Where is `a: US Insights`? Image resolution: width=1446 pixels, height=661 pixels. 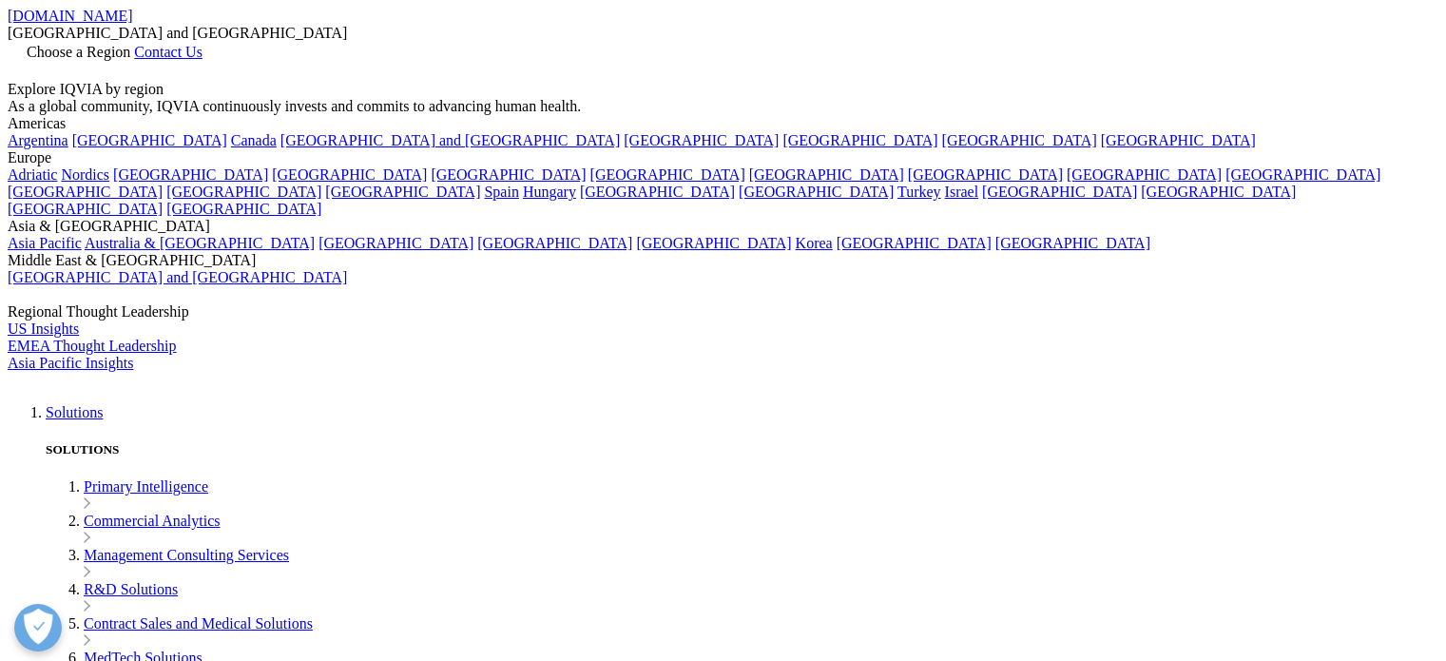
a: US Insights is located at coordinates (43, 328).